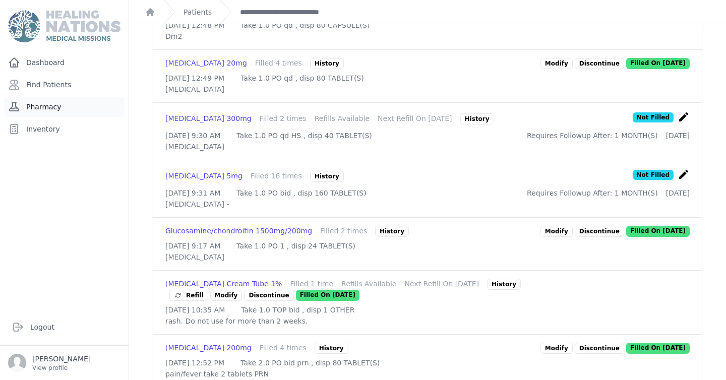  Describe the element at coordinates (61, 368) in the screenshot. I see `p: View profile` at that location.